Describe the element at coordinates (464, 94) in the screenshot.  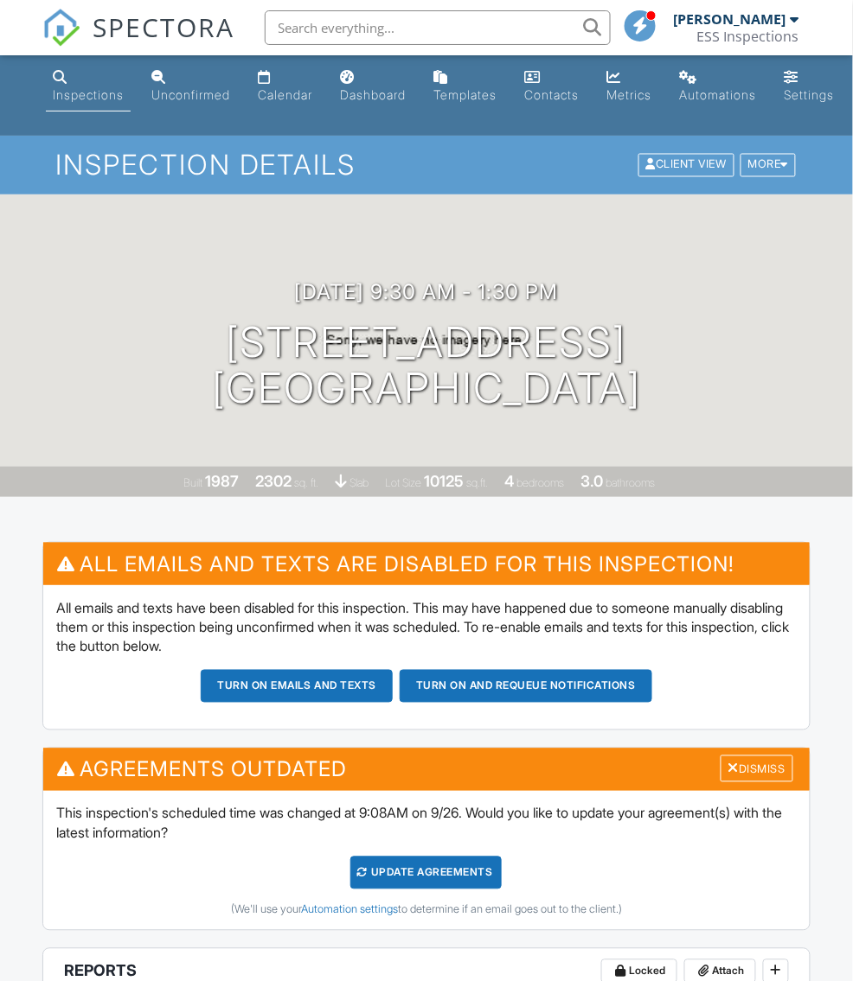
I see `div: Templates` at that location.